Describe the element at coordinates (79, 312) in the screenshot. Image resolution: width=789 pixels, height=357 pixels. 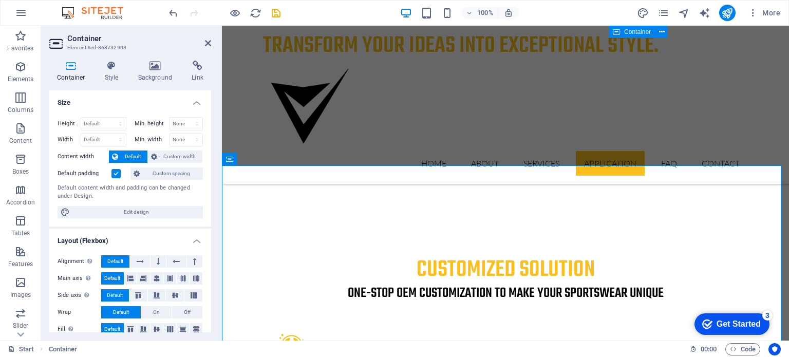
I see `label: Wrap` at that location.